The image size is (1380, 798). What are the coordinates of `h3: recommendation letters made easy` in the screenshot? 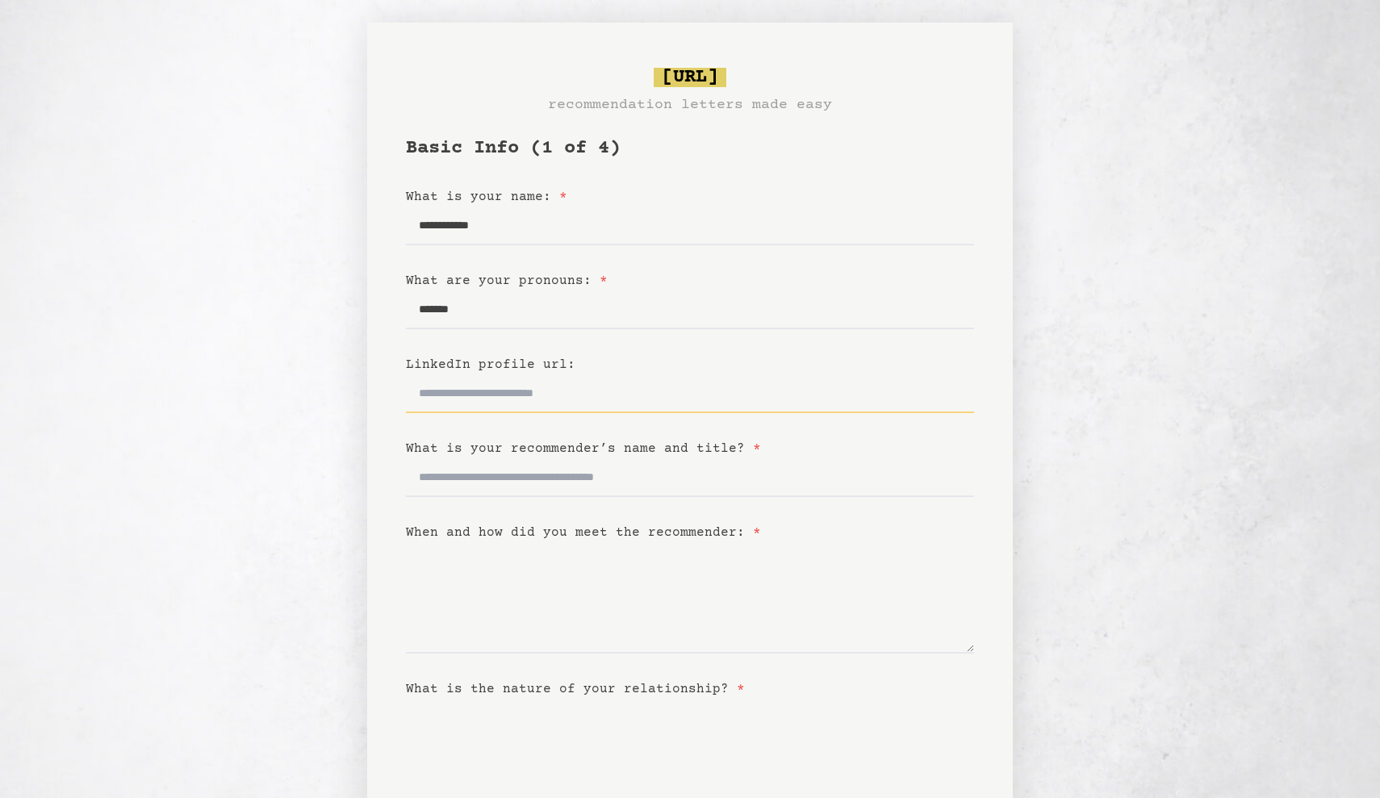 It's located at (690, 105).